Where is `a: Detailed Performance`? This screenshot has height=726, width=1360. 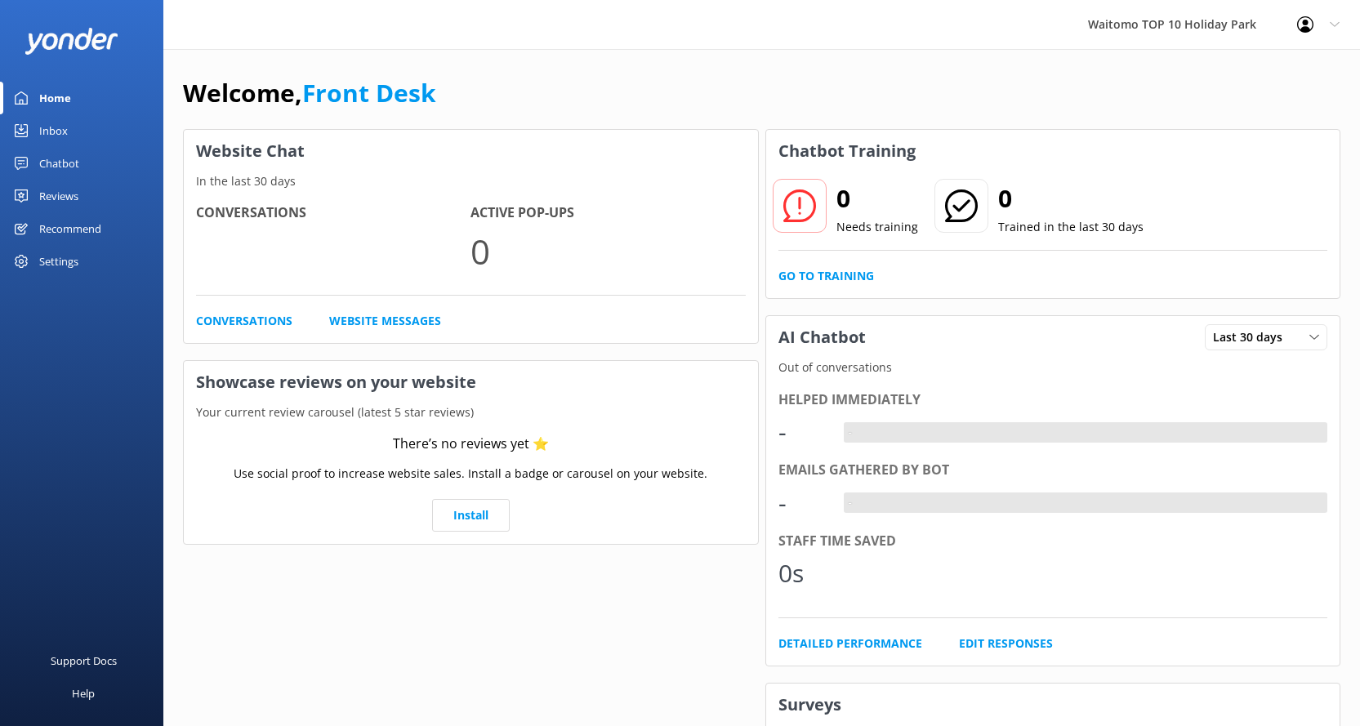
a: Detailed Performance is located at coordinates (850, 643).